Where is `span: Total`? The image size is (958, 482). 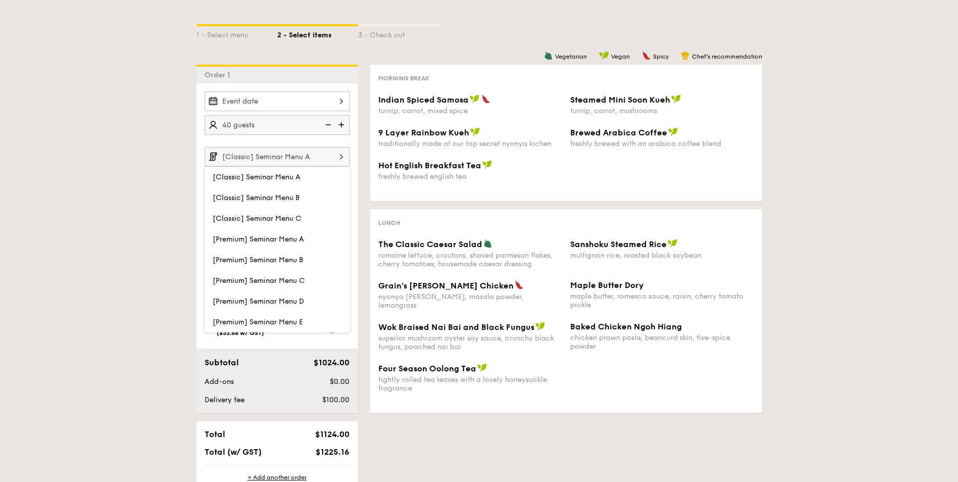
span: Total is located at coordinates (215, 434).